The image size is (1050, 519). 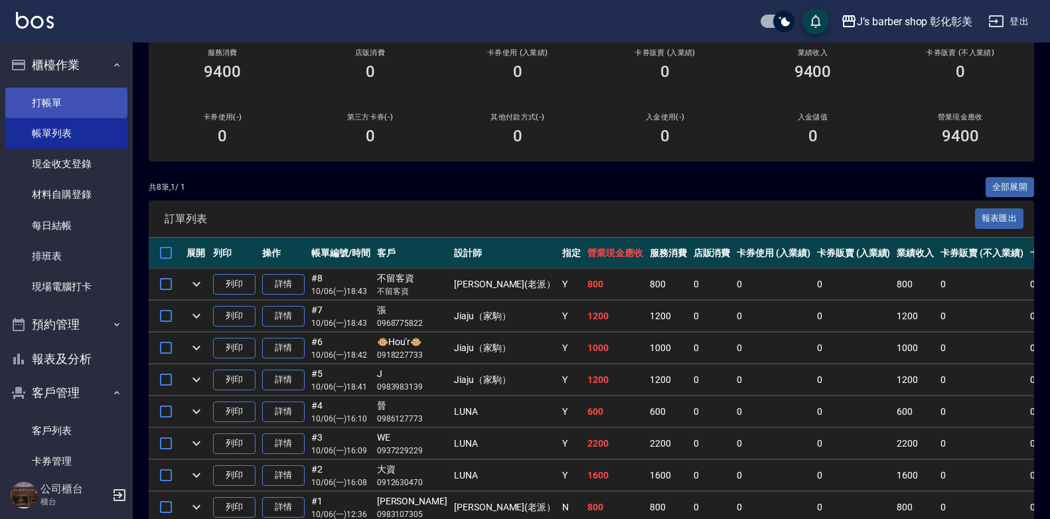 What do you see at coordinates (812, 117) in the screenshot?
I see `h2: 入金儲值` at bounding box center [812, 117].